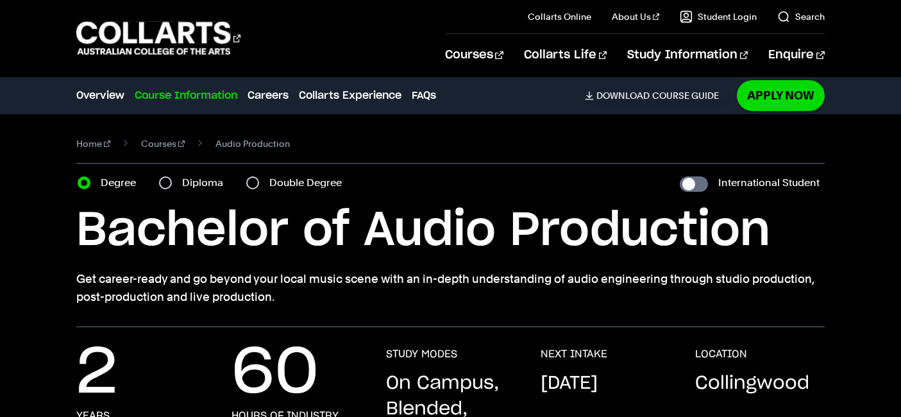  Describe the element at coordinates (657, 96) in the screenshot. I see `a: DownloadCourse Guide` at that location.